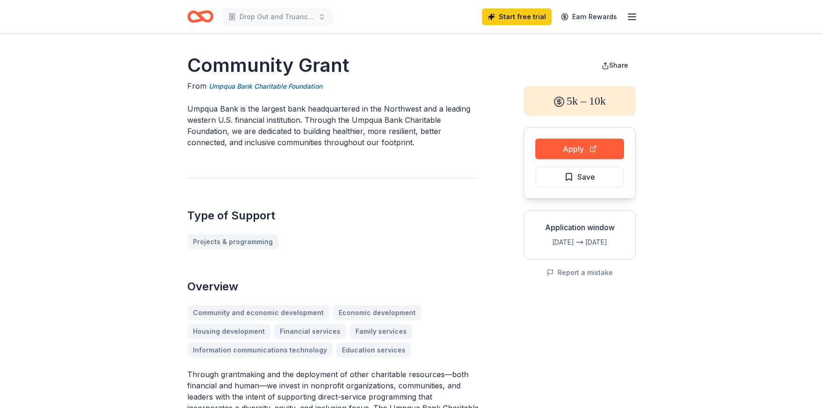  Describe the element at coordinates (580, 228) in the screenshot. I see `div: Application window` at that location.